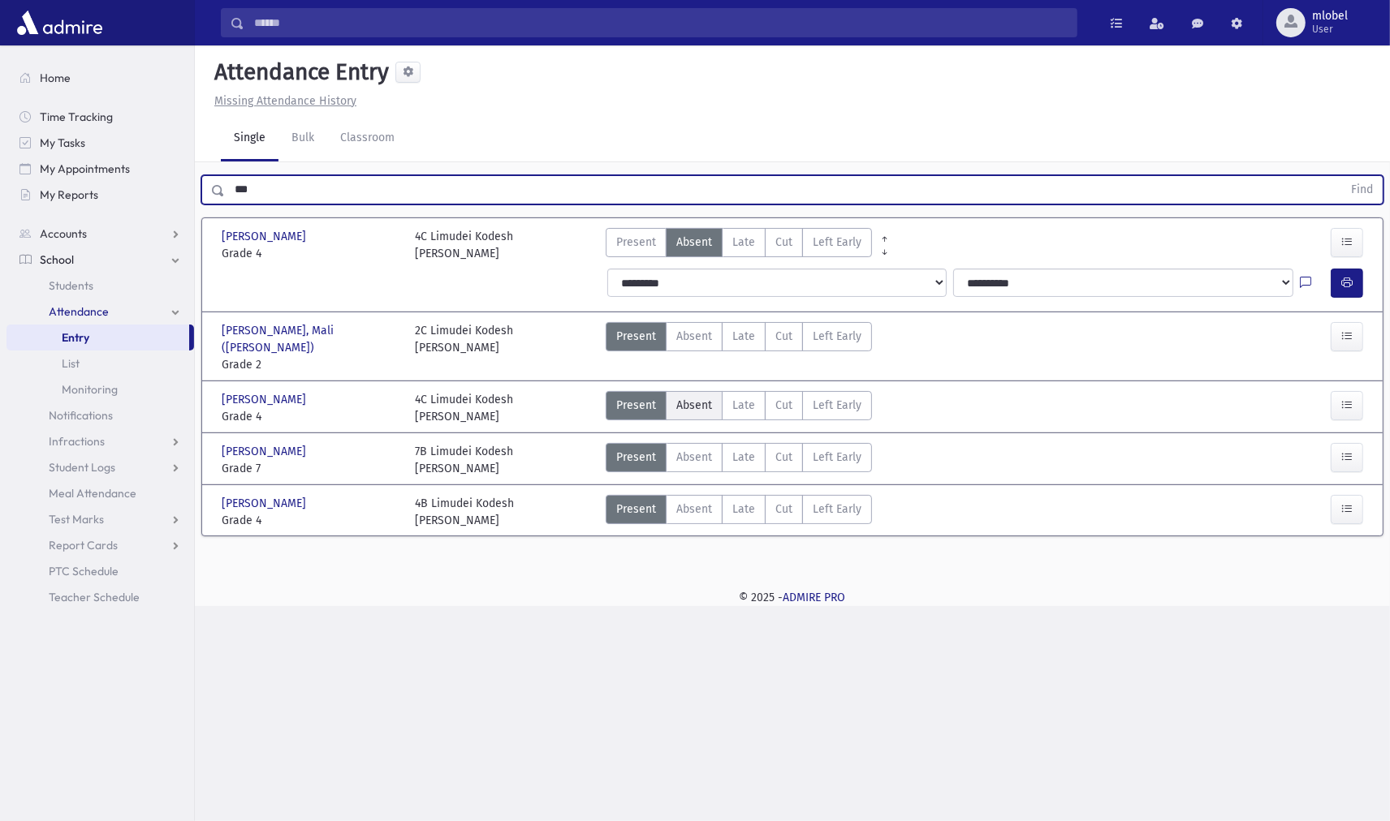 This screenshot has height=821, width=1390. What do you see at coordinates (57, 260) in the screenshot?
I see `span: School` at bounding box center [57, 260].